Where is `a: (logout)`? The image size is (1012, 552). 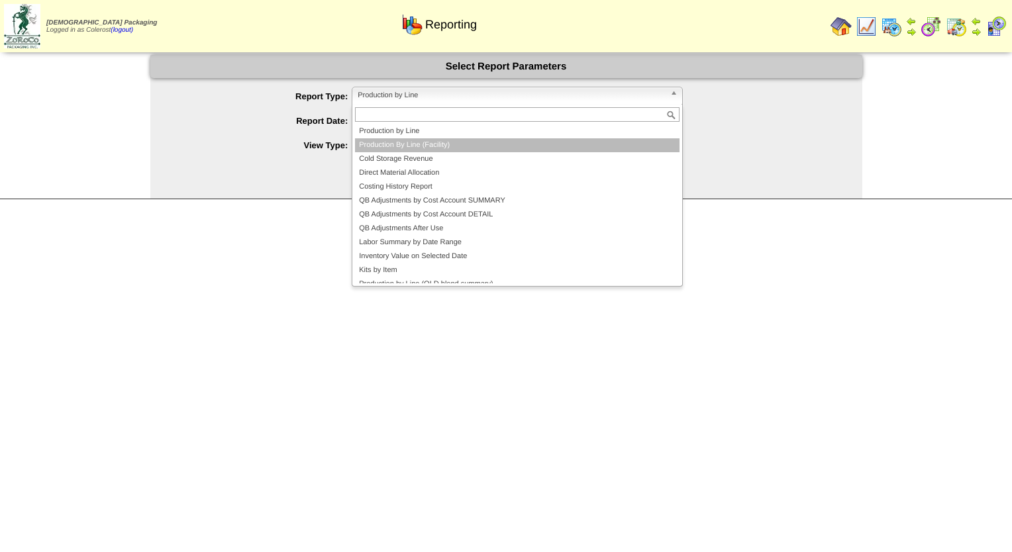 a: (logout) is located at coordinates (122, 30).